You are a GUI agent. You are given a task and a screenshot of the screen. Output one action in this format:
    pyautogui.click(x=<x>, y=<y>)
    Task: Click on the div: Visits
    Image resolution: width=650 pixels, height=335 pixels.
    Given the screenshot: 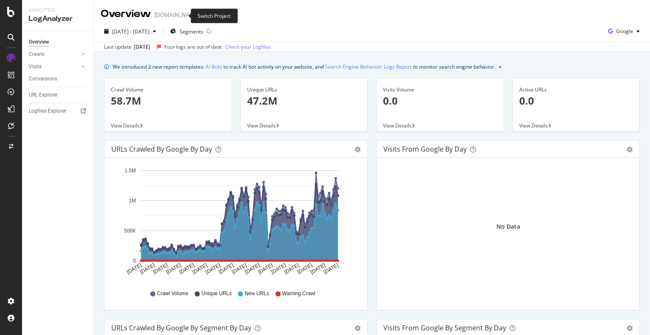 What is the action you would take?
    pyautogui.click(x=35, y=66)
    